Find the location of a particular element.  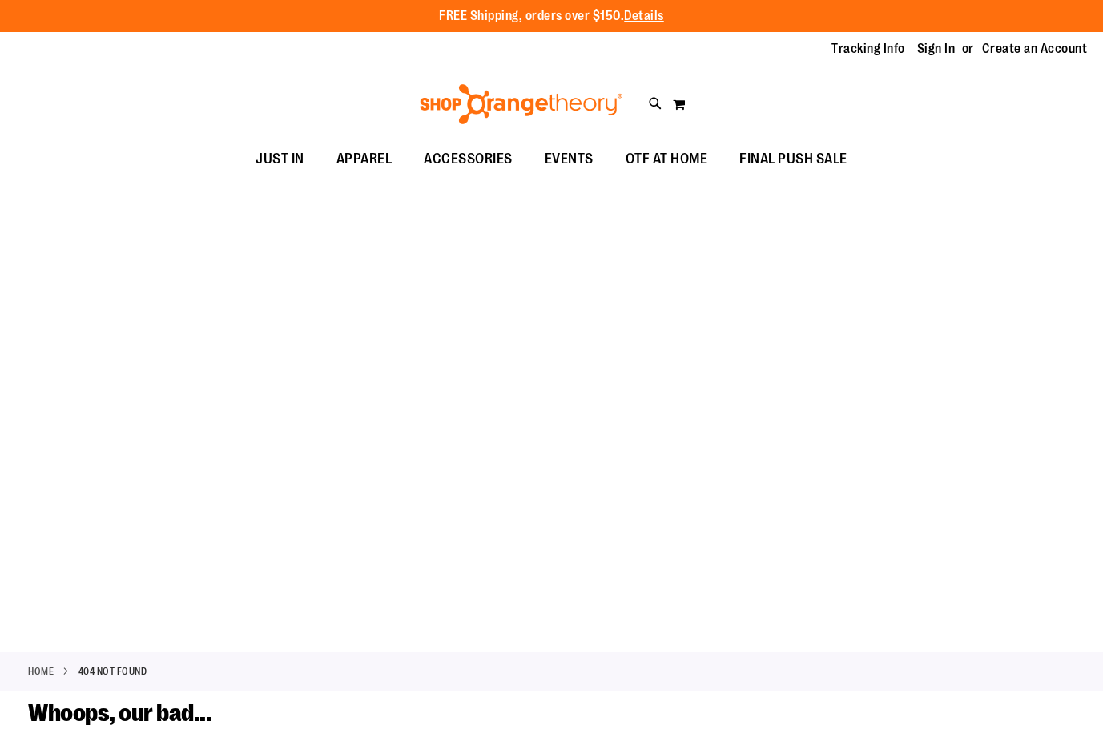

p: FREE Shipping, orders over $150. is located at coordinates (551, 16).